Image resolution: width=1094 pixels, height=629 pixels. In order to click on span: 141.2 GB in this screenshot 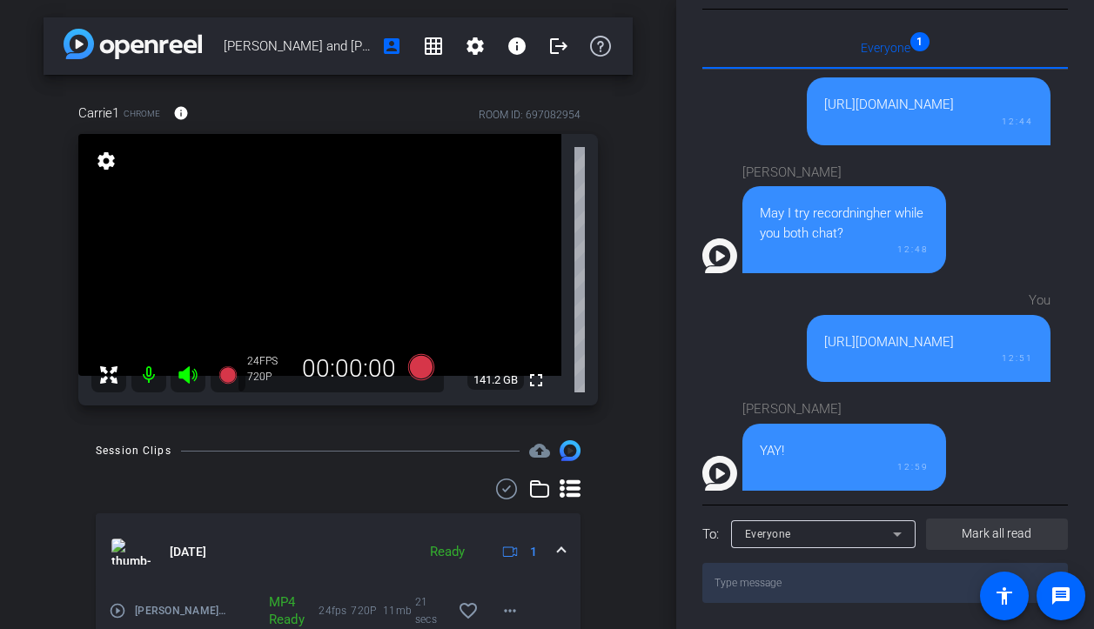, I will do `click(495, 380)`.